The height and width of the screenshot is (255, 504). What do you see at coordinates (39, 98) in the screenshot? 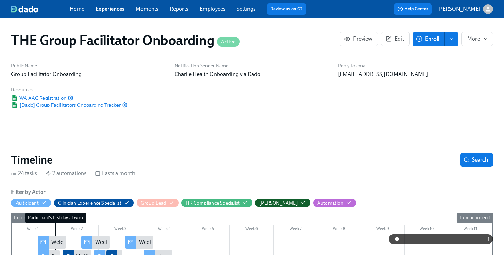
I see `span: WA AAC Registration` at bounding box center [39, 98].